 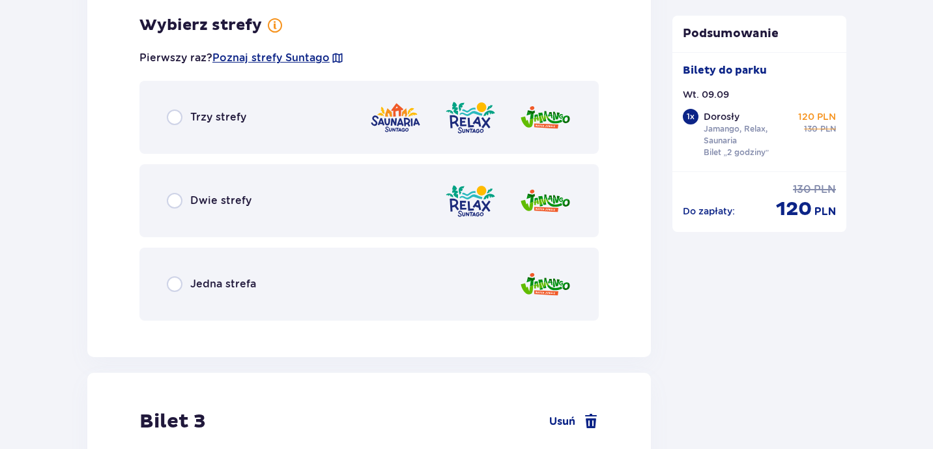 What do you see at coordinates (223, 284) in the screenshot?
I see `p: Jedna strefa` at bounding box center [223, 284].